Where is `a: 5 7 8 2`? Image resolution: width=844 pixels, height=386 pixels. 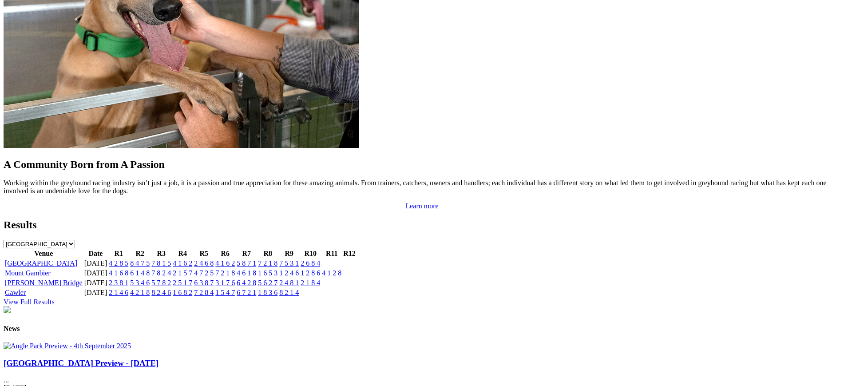
a: 5 7 8 2 is located at coordinates (161, 283).